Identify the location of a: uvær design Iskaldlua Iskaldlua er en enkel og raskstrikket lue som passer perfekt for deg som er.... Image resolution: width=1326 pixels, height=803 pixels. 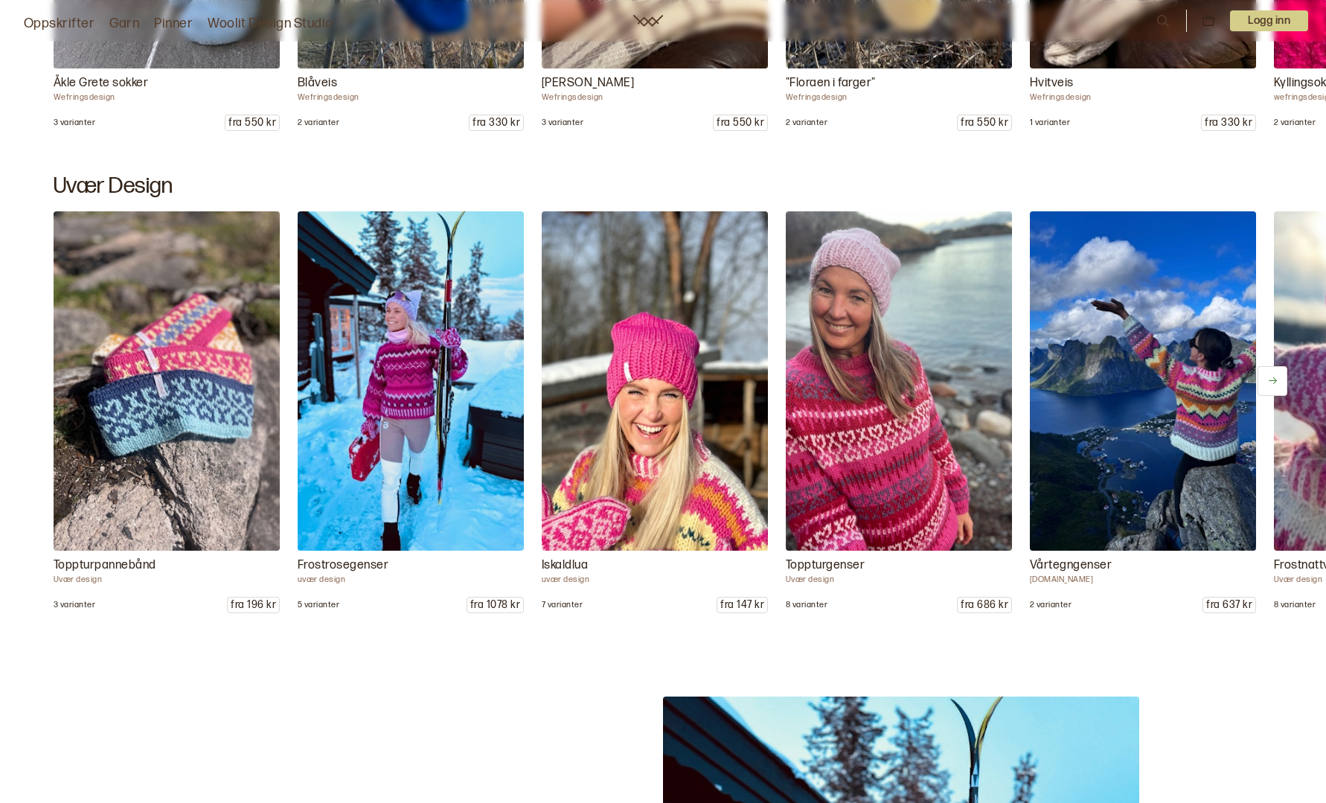
(655, 412).